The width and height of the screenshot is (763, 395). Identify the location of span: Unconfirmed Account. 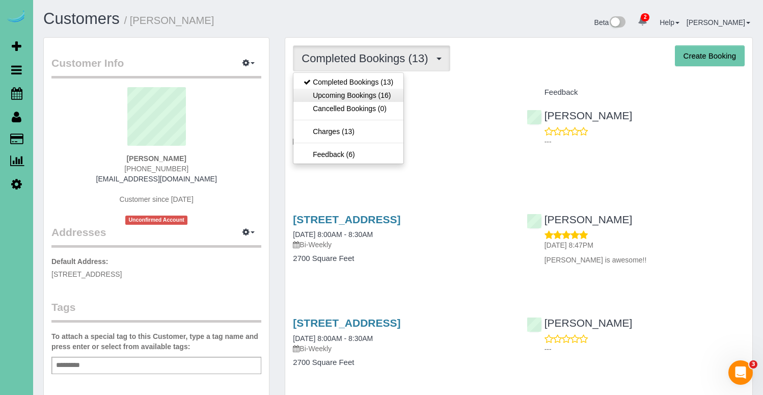
(156, 219).